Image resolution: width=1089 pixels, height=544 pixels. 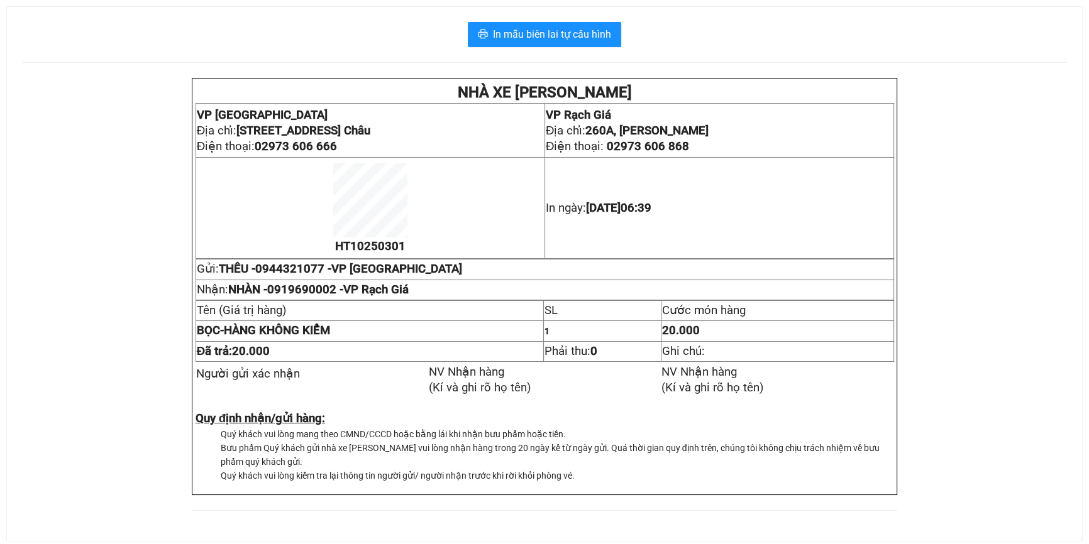 I want to click on strong: 0, so click(x=593, y=351).